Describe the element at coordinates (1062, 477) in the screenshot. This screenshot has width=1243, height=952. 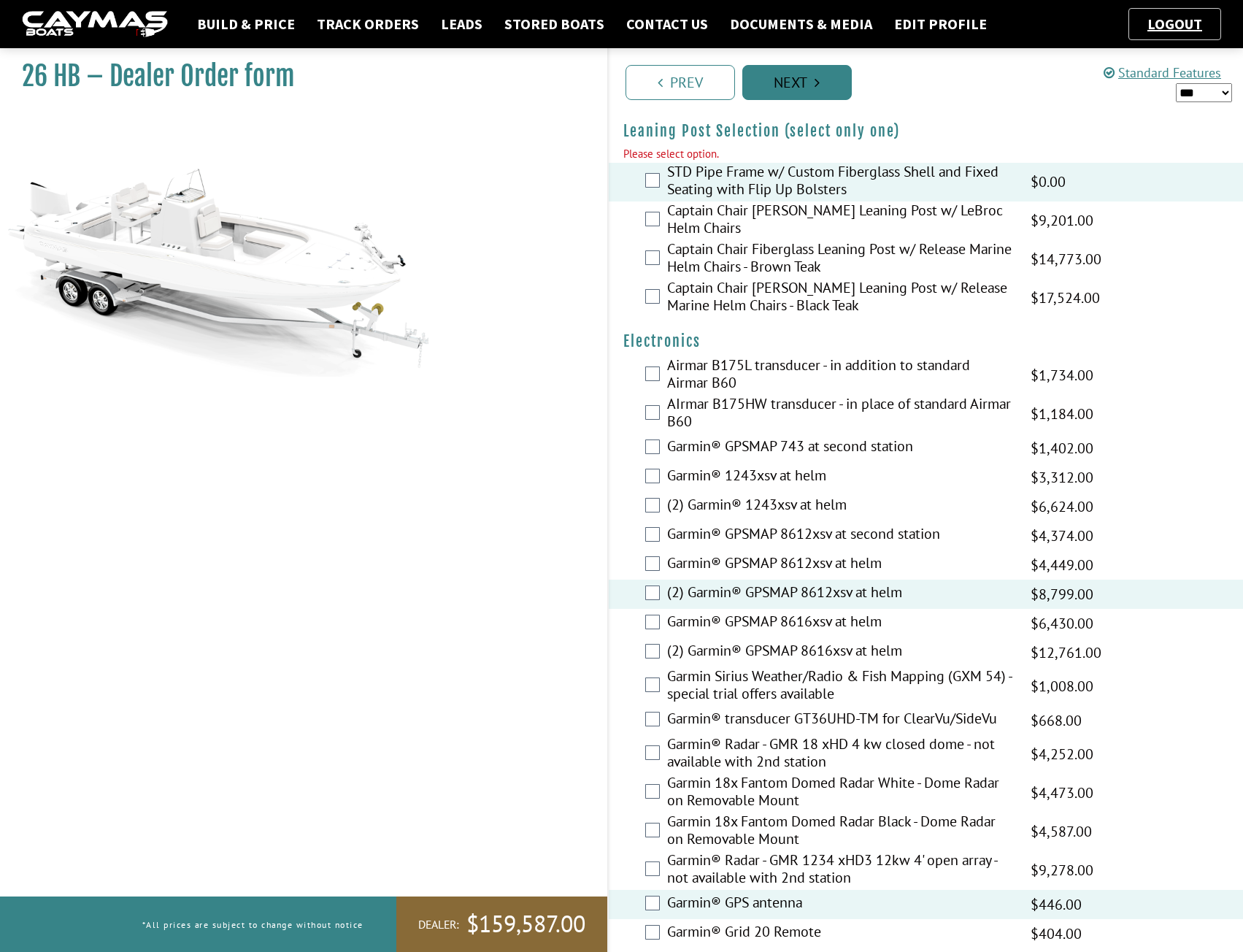
I see `span: $3,312.00` at that location.